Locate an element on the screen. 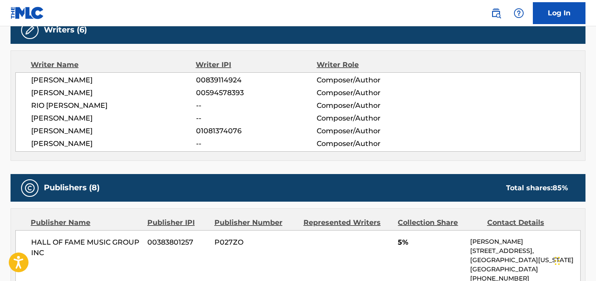 This screenshot has width=596, height=281. div: Contact Details is located at coordinates (529, 223).